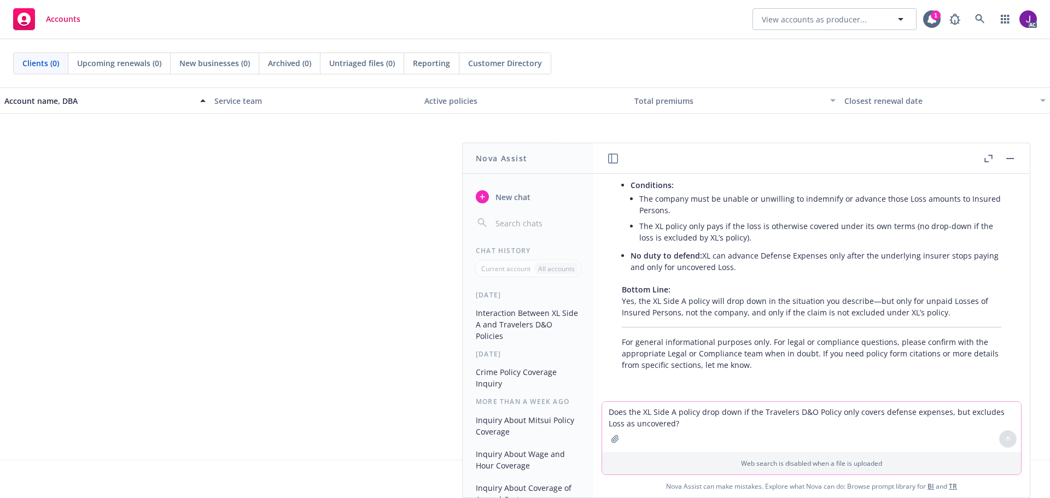 Image resolution: width=1050 pixels, height=498 pixels. What do you see at coordinates (525, 101) in the screenshot?
I see `div: Active policies` at bounding box center [525, 101].